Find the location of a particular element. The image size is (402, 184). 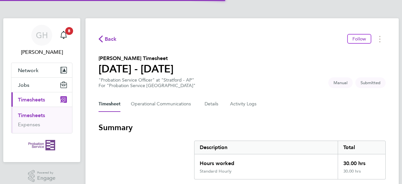

a: Expenses is located at coordinates (29, 124).